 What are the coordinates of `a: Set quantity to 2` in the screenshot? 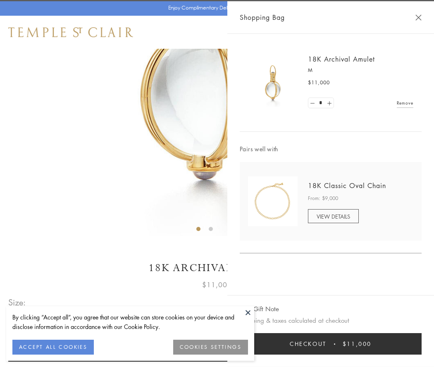 It's located at (329, 103).